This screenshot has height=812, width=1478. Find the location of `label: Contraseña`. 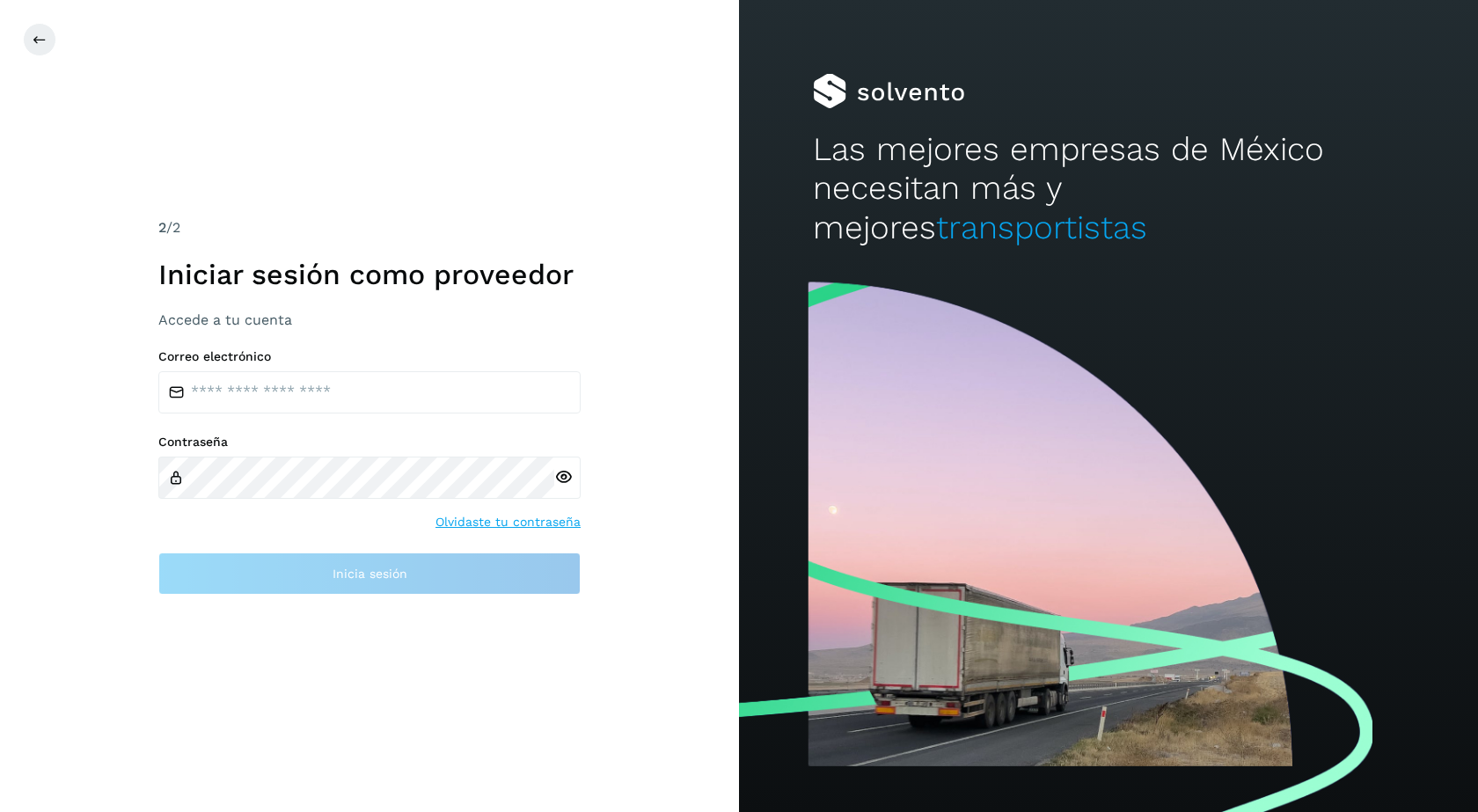

label: Contraseña is located at coordinates (370, 441).